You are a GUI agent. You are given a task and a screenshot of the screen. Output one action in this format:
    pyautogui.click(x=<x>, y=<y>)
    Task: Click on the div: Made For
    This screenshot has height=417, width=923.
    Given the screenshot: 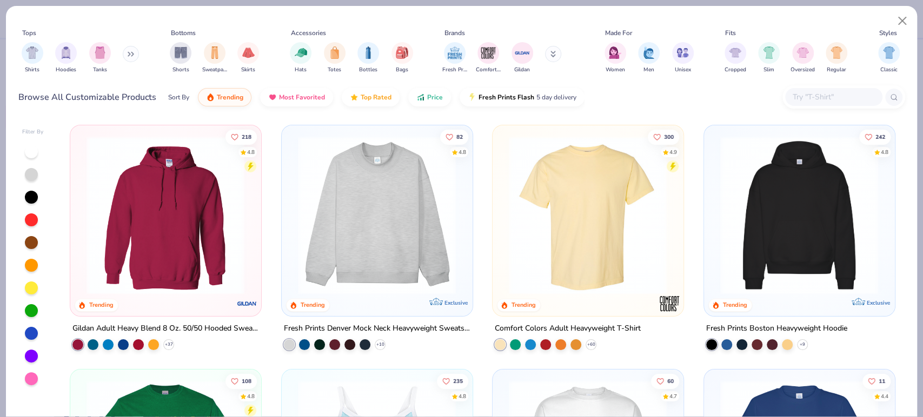 What is the action you would take?
    pyautogui.click(x=619, y=33)
    